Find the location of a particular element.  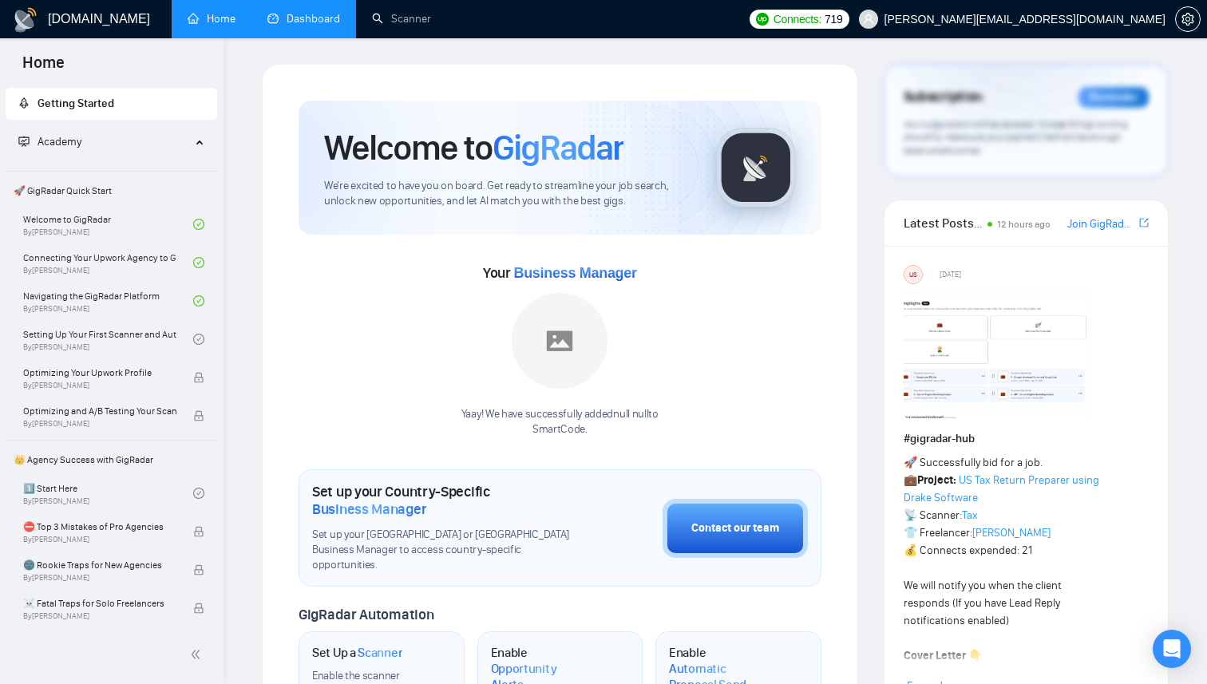

span: Optimizing and A/B Testing Your Scanner for Better Results is located at coordinates (100, 411).